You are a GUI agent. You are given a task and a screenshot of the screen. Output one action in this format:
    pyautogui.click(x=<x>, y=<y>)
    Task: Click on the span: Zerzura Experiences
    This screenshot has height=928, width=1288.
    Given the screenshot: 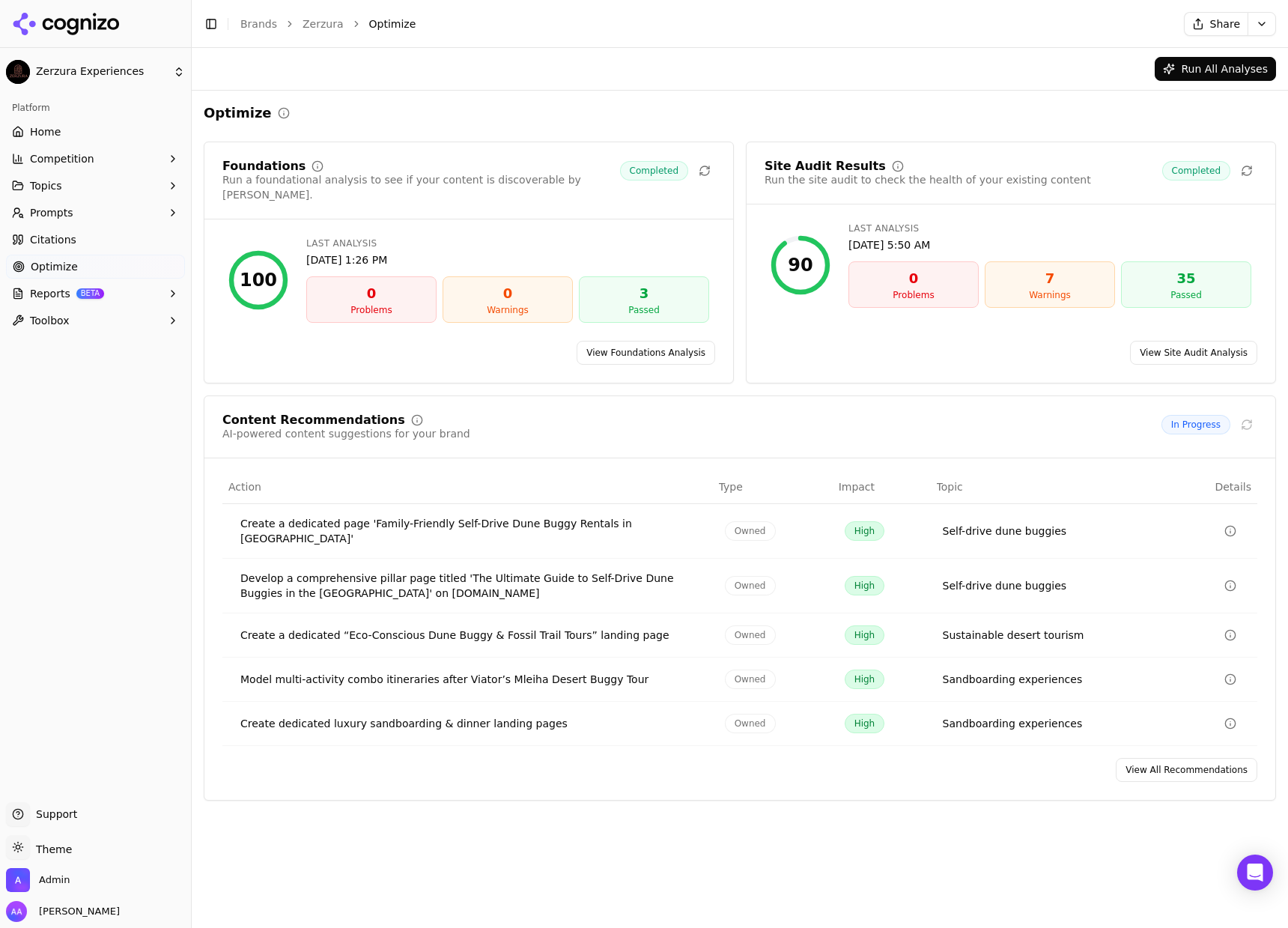 What is the action you would take?
    pyautogui.click(x=101, y=72)
    